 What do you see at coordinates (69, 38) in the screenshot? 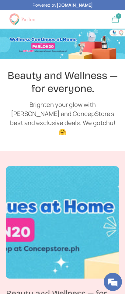
I see `div: Chat with us now` at bounding box center [69, 38].